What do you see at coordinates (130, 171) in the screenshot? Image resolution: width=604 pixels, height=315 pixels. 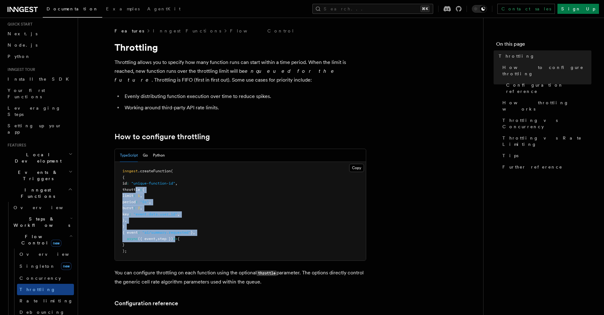 I see `span: inngest` at bounding box center [130, 171].